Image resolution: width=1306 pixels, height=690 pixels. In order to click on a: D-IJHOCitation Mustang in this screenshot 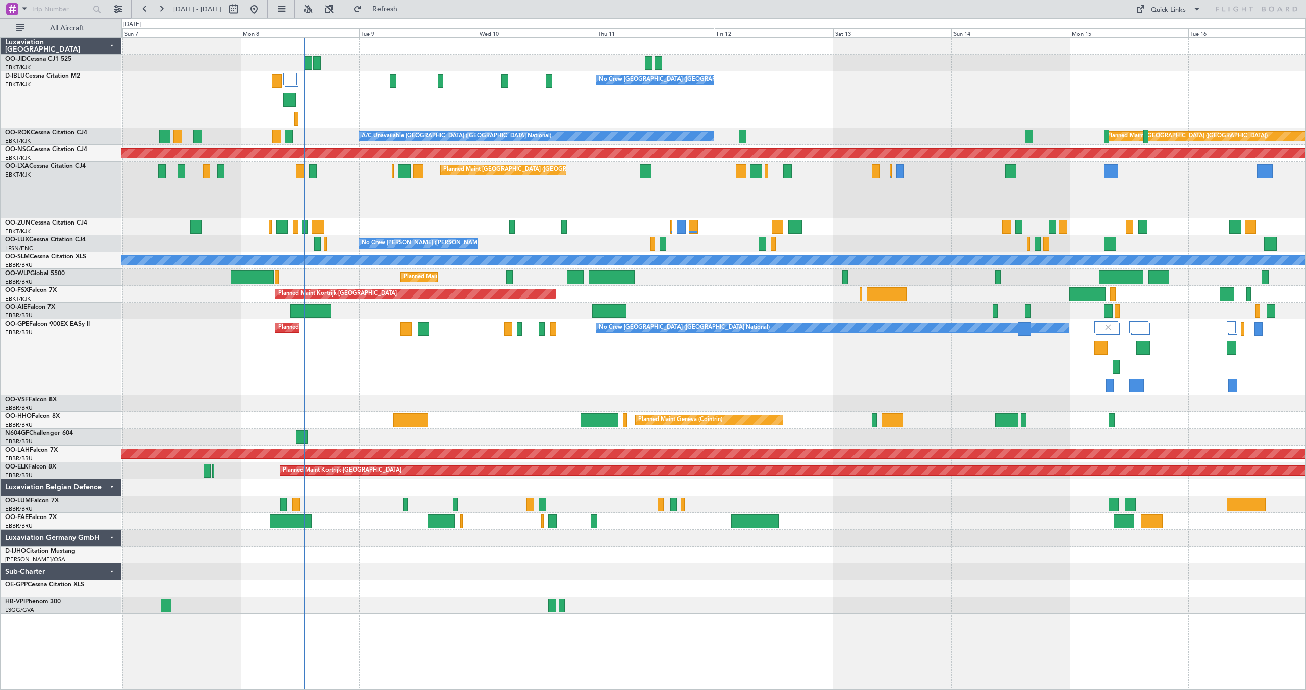, I will do `click(40, 551)`.